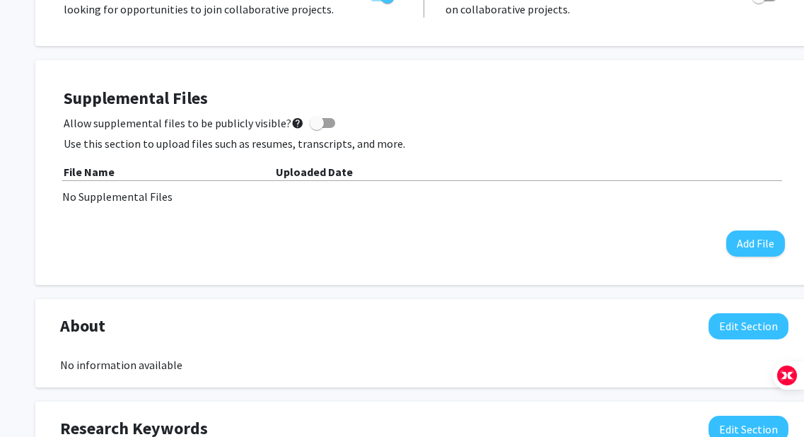 The width and height of the screenshot is (804, 437). What do you see at coordinates (89, 172) in the screenshot?
I see `b: File Name` at bounding box center [89, 172].